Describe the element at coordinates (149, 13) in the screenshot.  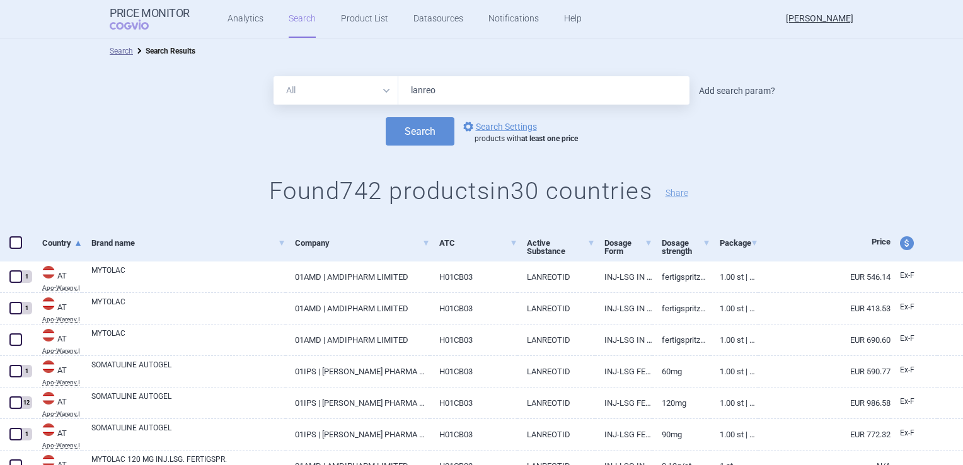
I see `strong: Price Monitor` at that location.